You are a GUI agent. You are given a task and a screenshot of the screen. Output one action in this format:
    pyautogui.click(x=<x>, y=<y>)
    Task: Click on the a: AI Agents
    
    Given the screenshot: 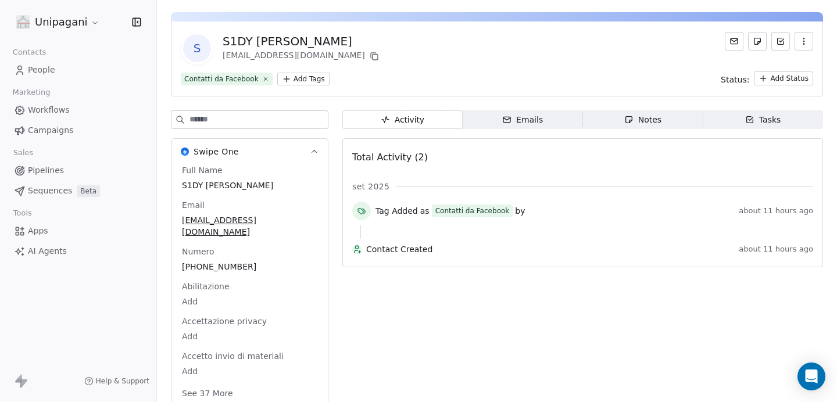 What is the action you would take?
    pyautogui.click(x=78, y=251)
    